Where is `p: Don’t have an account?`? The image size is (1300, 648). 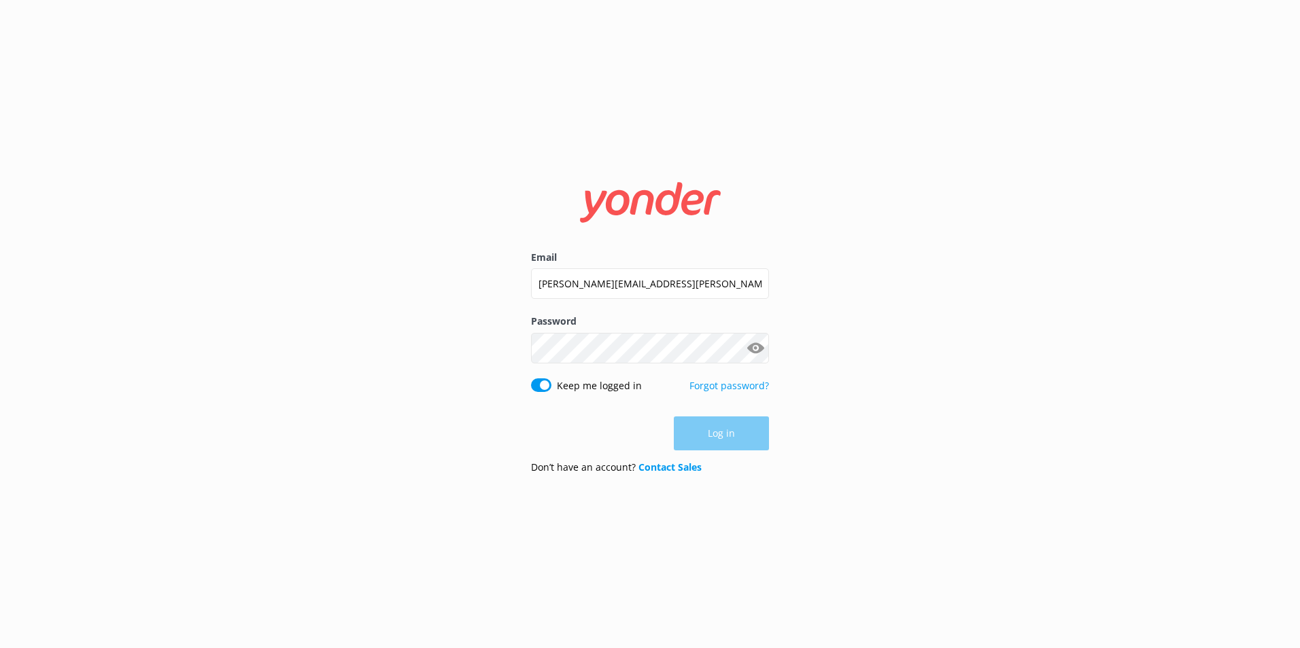 p: Don’t have an account? is located at coordinates (616, 468).